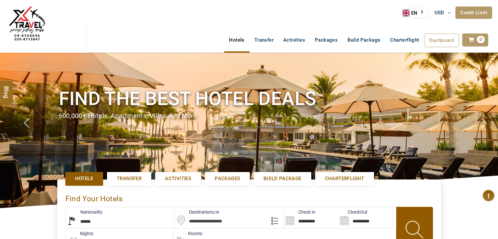 This screenshot has width=498, height=239. What do you see at coordinates (249, 197) in the screenshot?
I see `div: Find Your Hotels` at bounding box center [249, 197].